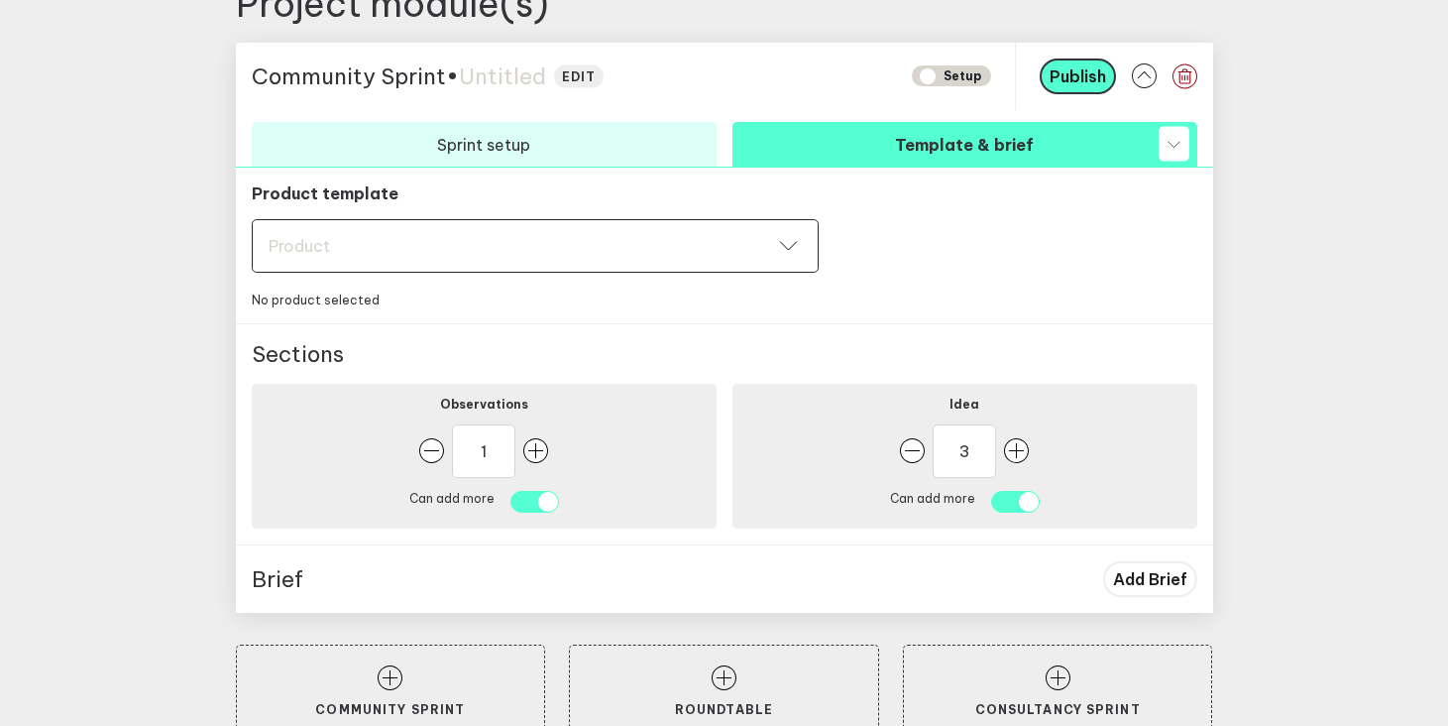 The image size is (1448, 726). I want to click on p: No product selected, so click(315, 299).